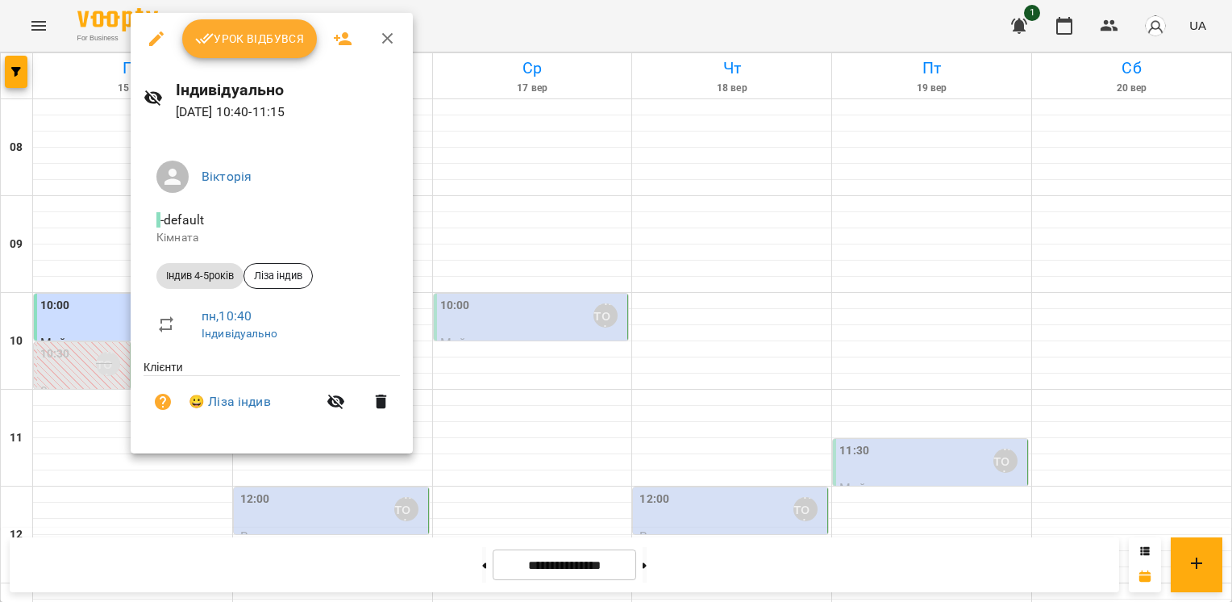 The width and height of the screenshot is (1232, 602). What do you see at coordinates (200, 276) in the screenshot?
I see `span: Індив 4-5років` at bounding box center [200, 276].